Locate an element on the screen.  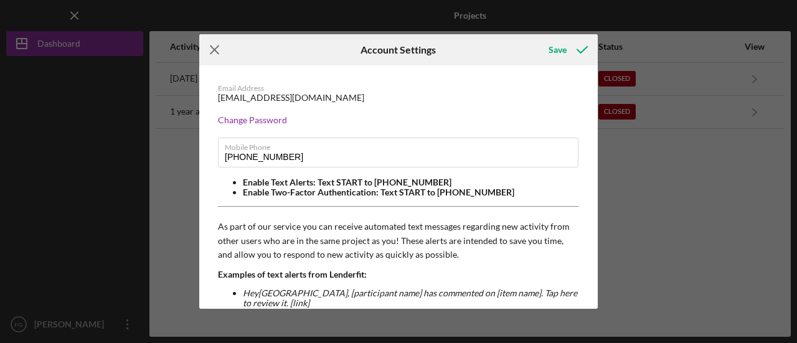
p: Examples of text alerts from Lenderfit: is located at coordinates (399, 275).